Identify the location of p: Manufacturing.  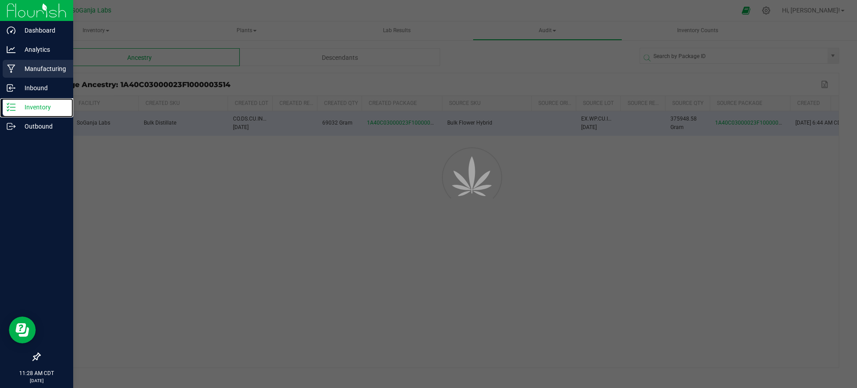
(42, 69).